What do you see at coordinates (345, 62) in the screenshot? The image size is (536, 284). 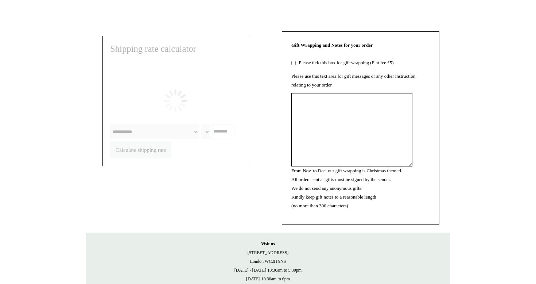 I see `label: Please tick this box for gift wrapping (Flat fee £5)` at bounding box center [345, 62].